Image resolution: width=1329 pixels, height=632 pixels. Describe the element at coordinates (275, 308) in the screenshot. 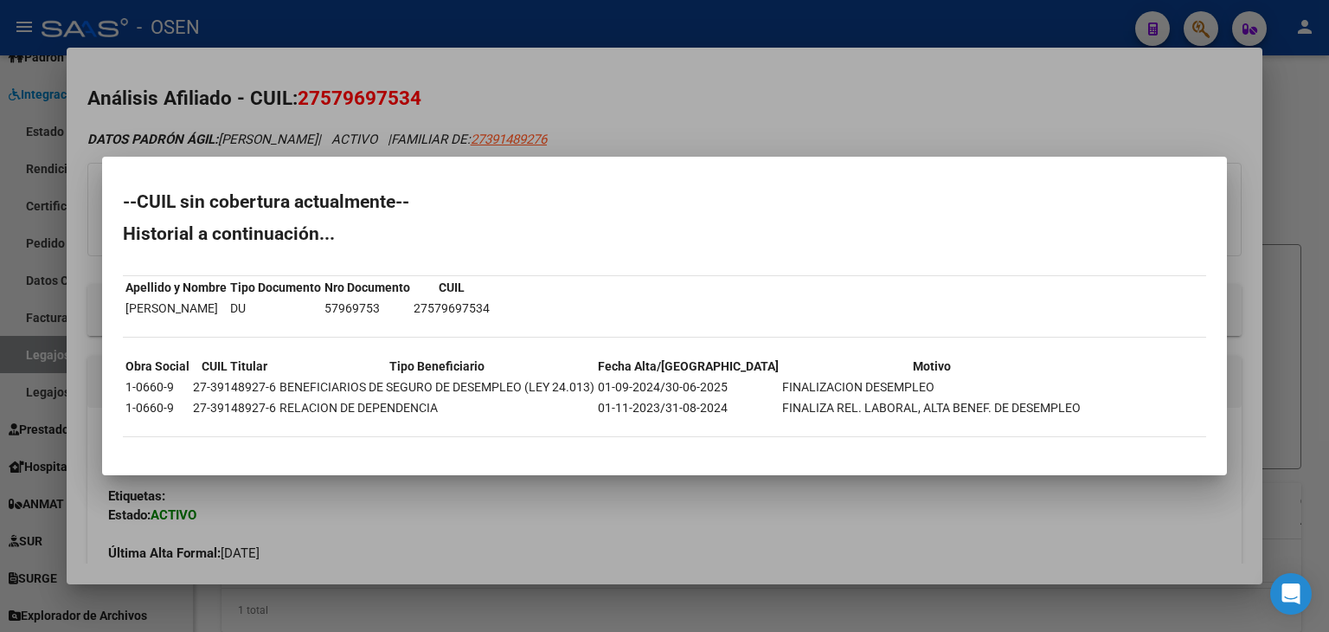

I see `td: DU` at that location.